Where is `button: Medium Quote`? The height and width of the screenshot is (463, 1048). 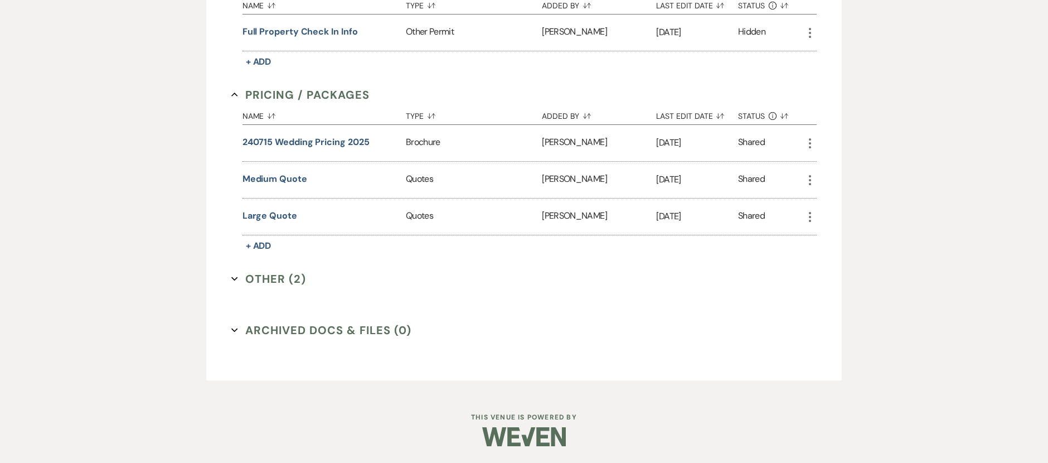
button: Medium Quote is located at coordinates (275, 179).